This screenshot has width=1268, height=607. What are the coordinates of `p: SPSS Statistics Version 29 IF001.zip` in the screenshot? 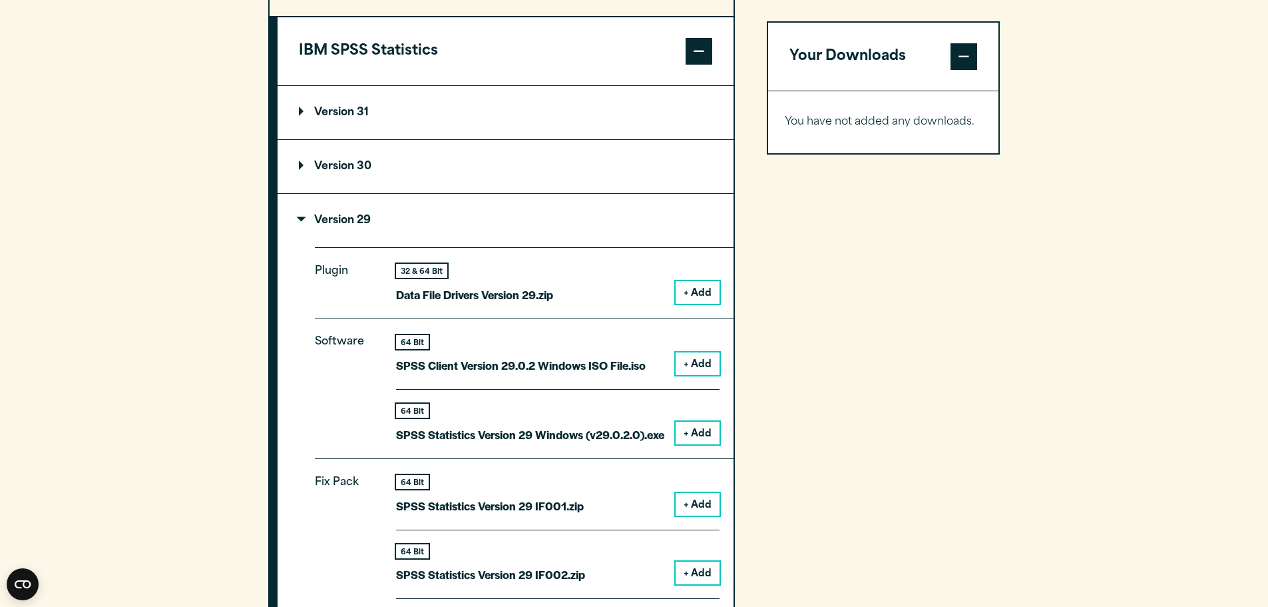 It's located at (490, 505).